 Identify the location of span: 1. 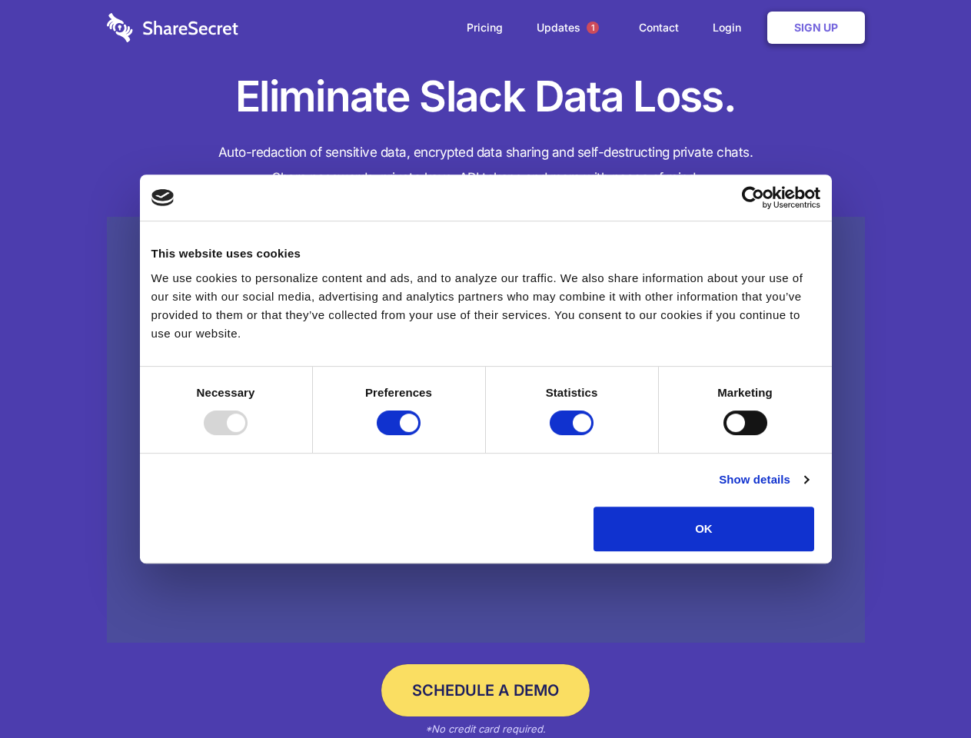
(593, 28).